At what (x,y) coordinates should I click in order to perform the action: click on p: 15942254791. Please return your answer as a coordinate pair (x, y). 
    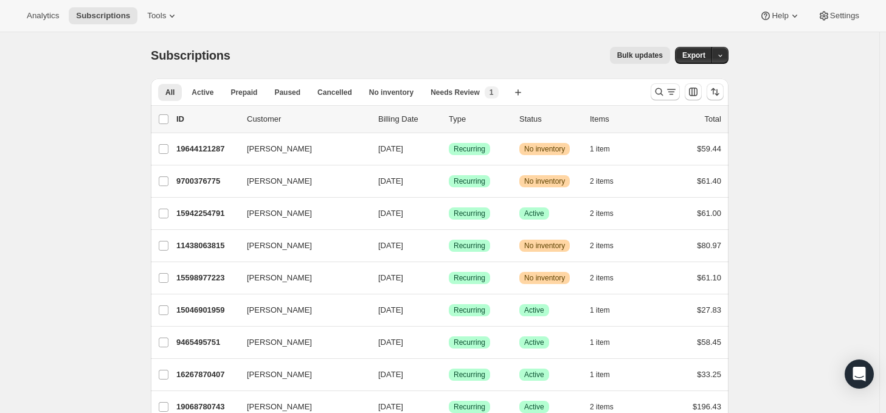
    Looking at the image, I should click on (207, 214).